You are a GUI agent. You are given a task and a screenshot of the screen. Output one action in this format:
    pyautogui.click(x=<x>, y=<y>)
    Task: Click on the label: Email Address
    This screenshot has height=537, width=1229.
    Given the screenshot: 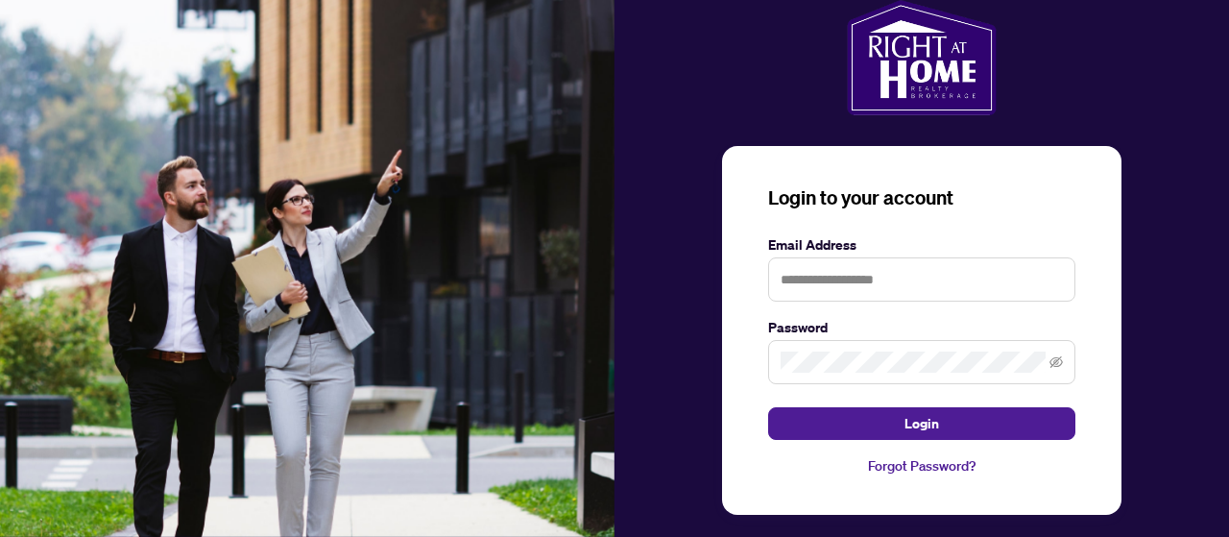 What is the action you would take?
    pyautogui.click(x=922, y=245)
    